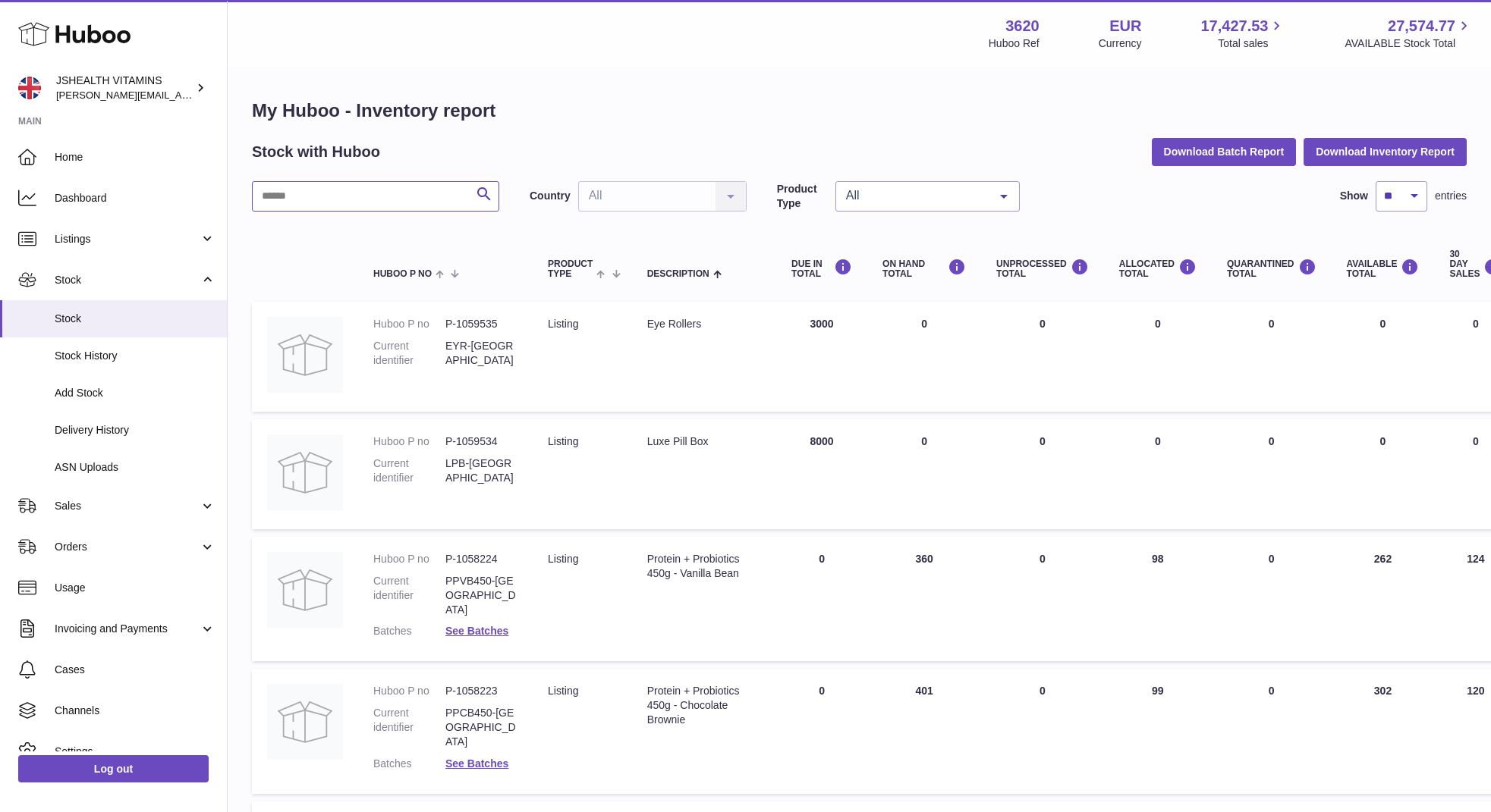 This screenshot has height=812, width=1491. I want to click on label: Country, so click(550, 196).